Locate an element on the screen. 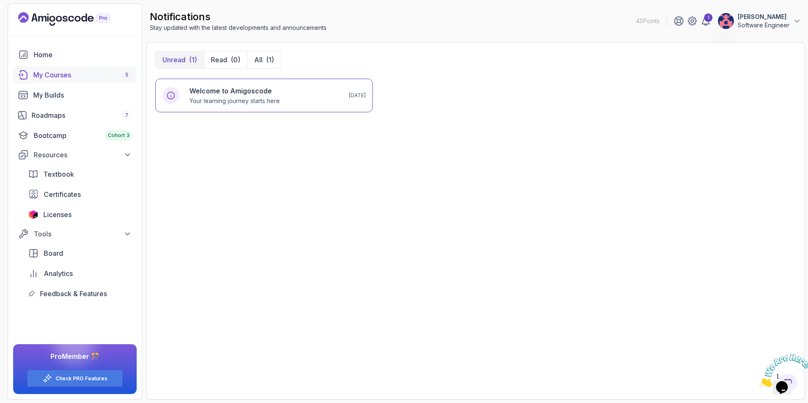  img: jetbrains icon is located at coordinates (33, 215).